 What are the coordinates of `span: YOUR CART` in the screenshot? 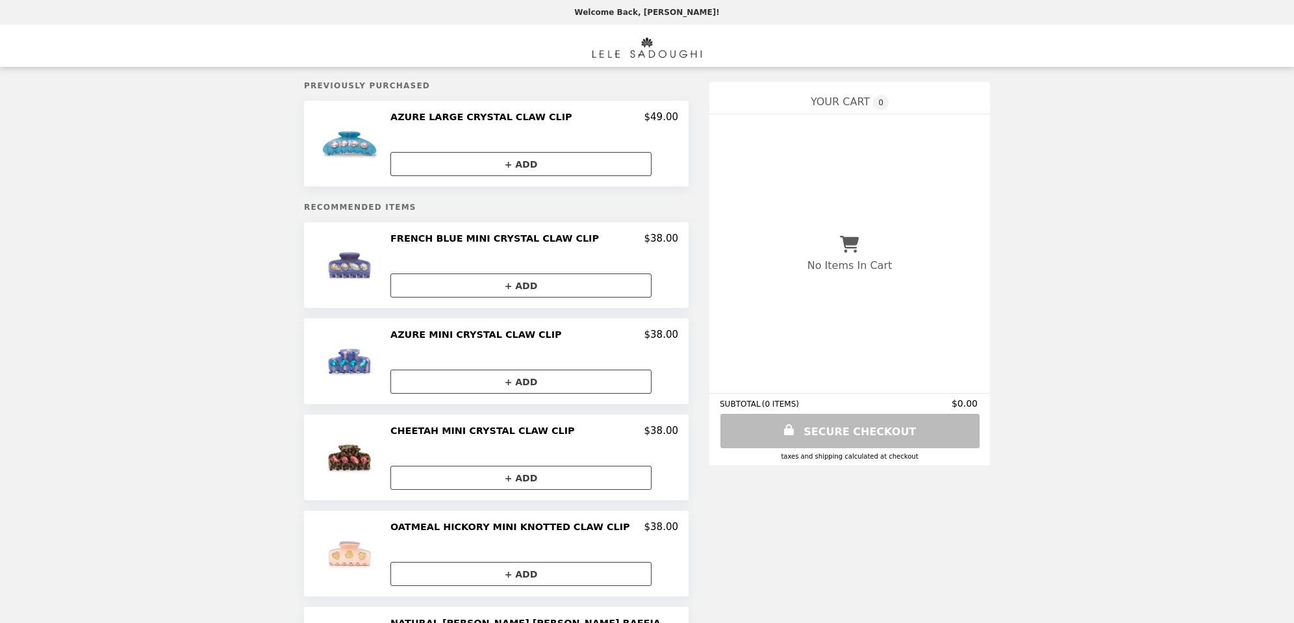 It's located at (840, 101).